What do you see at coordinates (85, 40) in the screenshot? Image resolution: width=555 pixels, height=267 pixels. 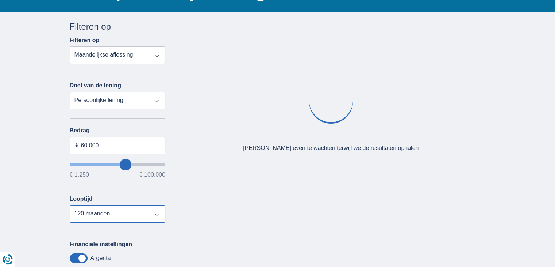 I see `label: Filteren op` at bounding box center [85, 40].